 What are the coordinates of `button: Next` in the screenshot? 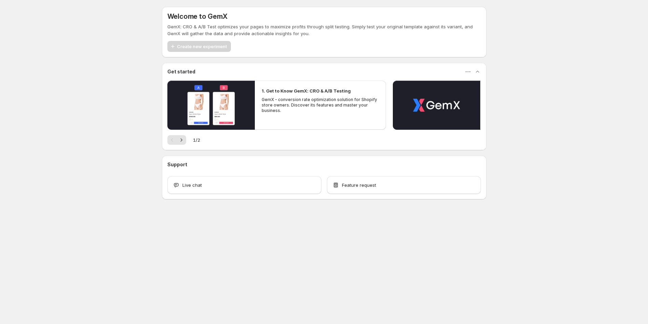 It's located at (181, 140).